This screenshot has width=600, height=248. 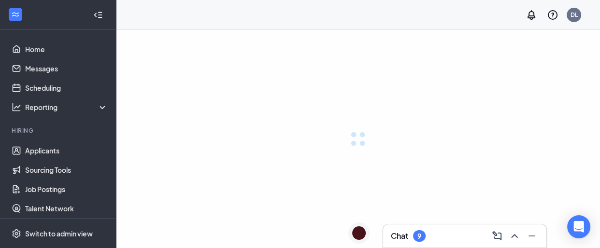 I want to click on a: Messages, so click(x=66, y=69).